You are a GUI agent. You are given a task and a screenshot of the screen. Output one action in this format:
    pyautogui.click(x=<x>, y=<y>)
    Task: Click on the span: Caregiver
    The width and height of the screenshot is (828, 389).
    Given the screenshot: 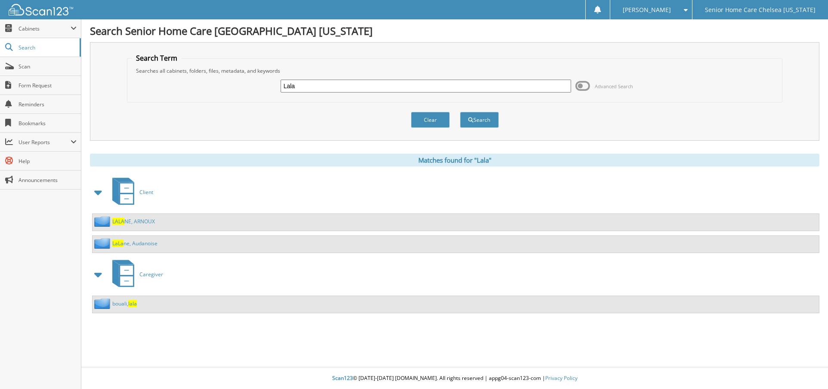 What is the action you would take?
    pyautogui.click(x=151, y=274)
    